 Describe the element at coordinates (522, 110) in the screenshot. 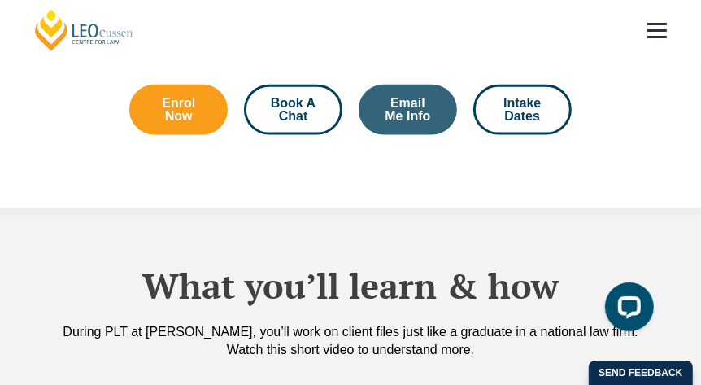

I see `a: Intake Dates` at that location.